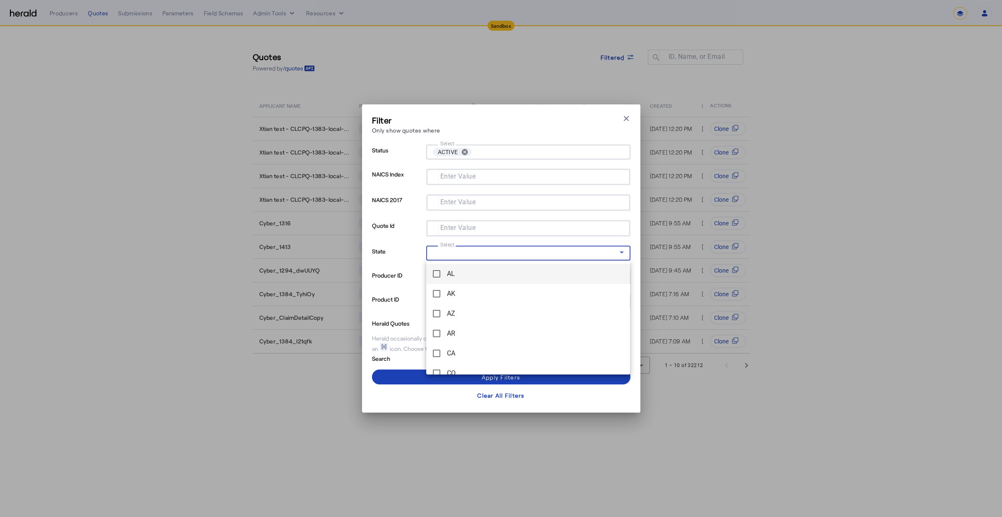 The height and width of the screenshot is (517, 1002). Describe the element at coordinates (535, 274) in the screenshot. I see `span: AL` at that location.